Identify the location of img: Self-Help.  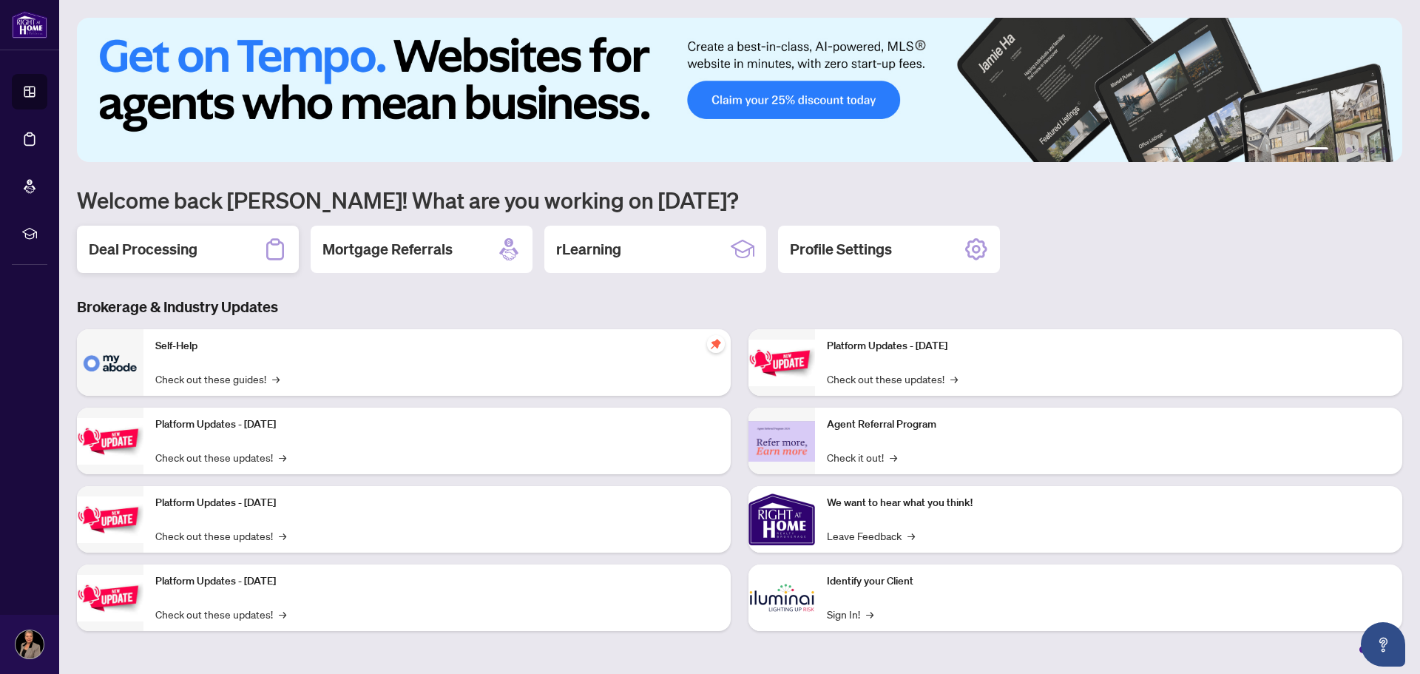
(110, 362).